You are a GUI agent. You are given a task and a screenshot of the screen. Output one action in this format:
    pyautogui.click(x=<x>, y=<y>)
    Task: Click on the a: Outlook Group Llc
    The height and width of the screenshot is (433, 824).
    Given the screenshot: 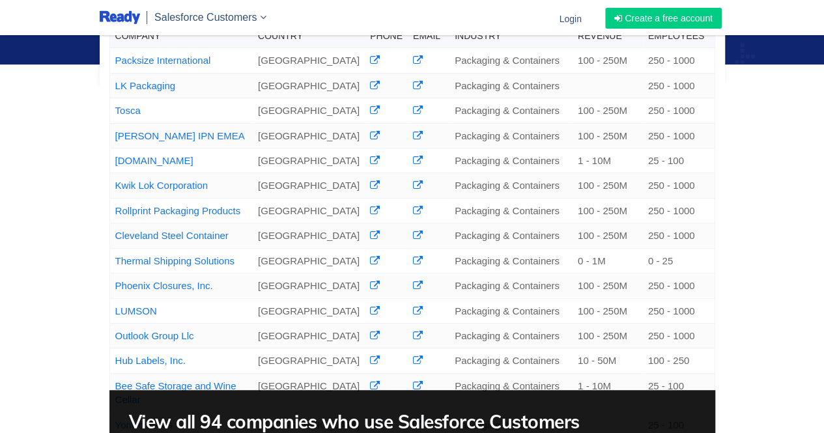 What is the action you would take?
    pyautogui.click(x=154, y=335)
    